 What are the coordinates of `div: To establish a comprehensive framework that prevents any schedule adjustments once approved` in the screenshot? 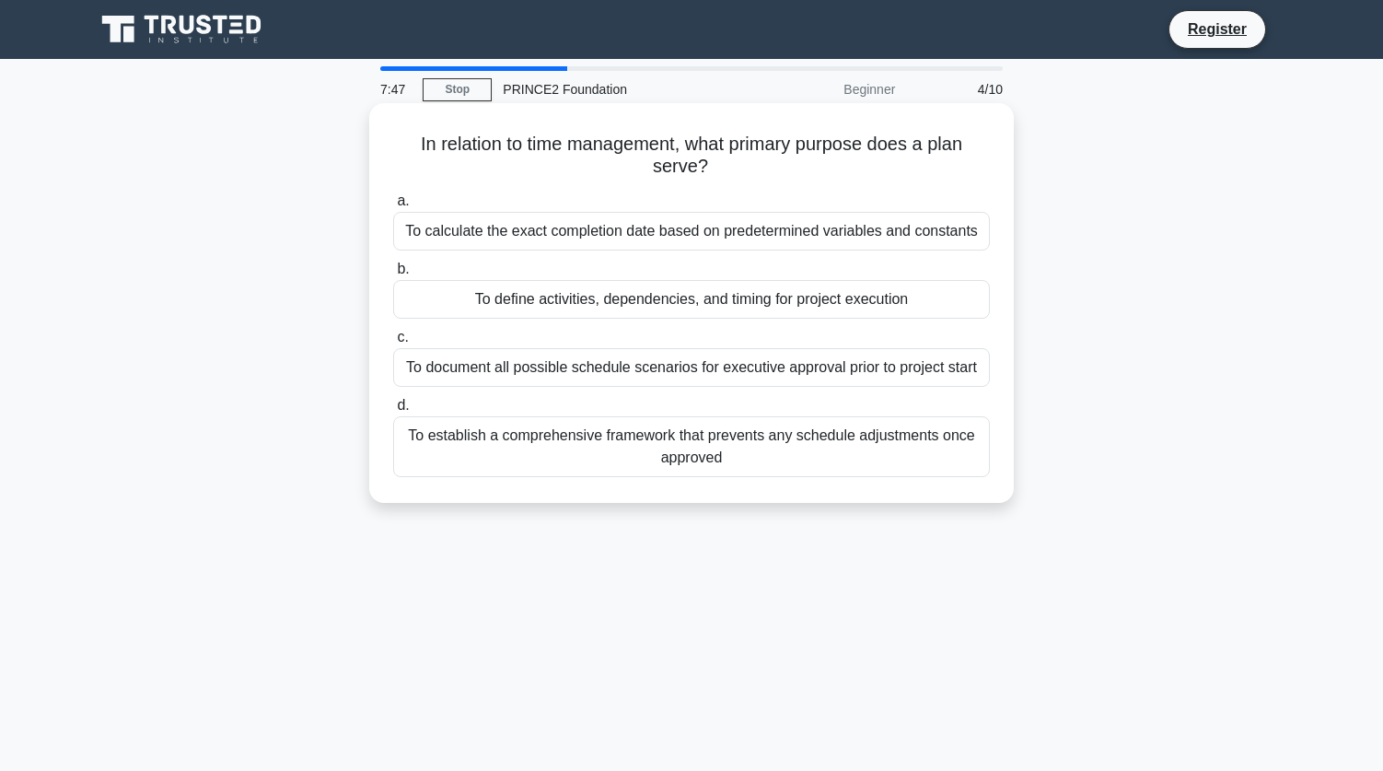 It's located at (692, 447).